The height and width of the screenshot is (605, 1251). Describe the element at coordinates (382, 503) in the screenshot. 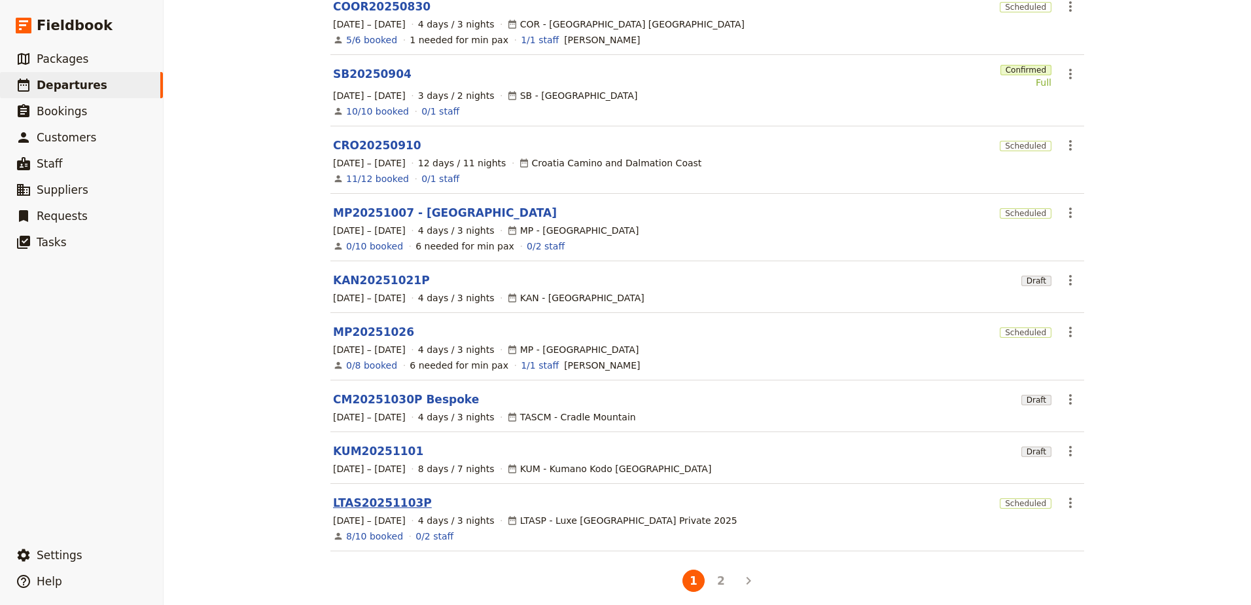

I see `a: LTAS20251103P` at that location.